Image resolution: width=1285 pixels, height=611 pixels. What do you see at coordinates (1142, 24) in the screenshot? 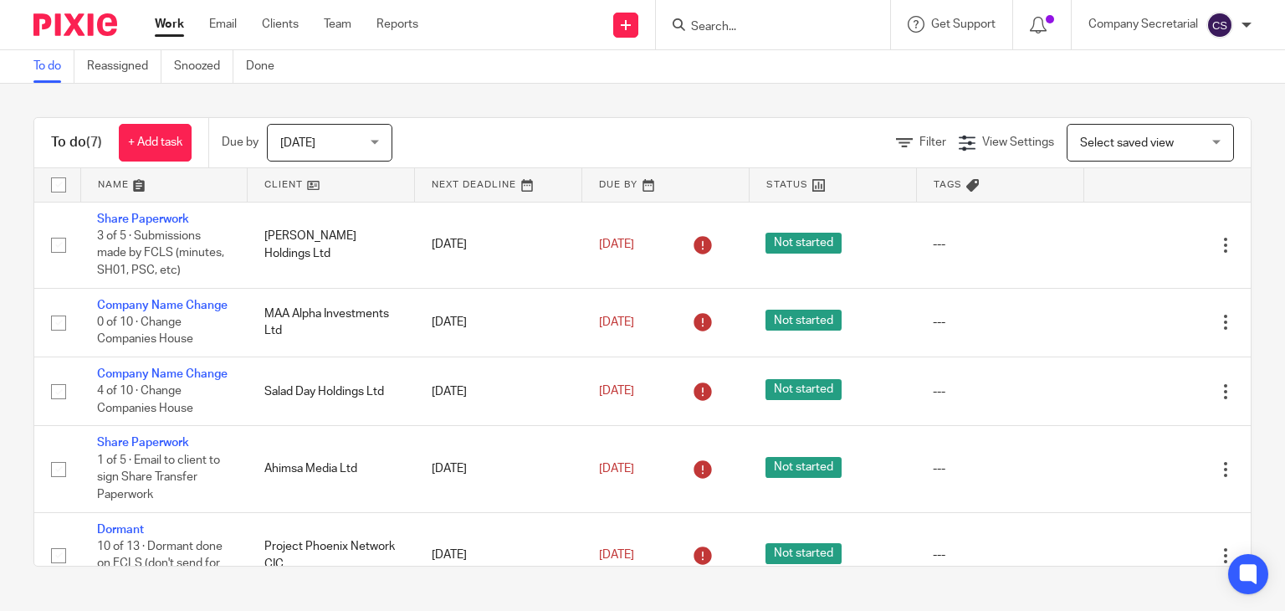
I see `p: Company Secretarial` at bounding box center [1142, 24].